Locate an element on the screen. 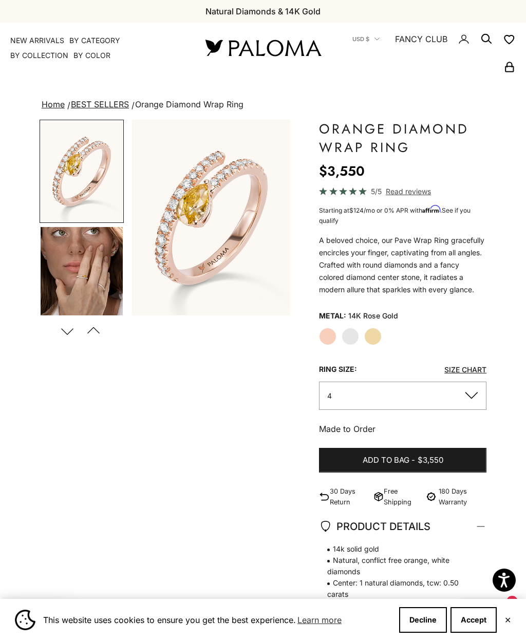 Image resolution: width=526 pixels, height=641 pixels. span: $3,550 is located at coordinates (431, 460).